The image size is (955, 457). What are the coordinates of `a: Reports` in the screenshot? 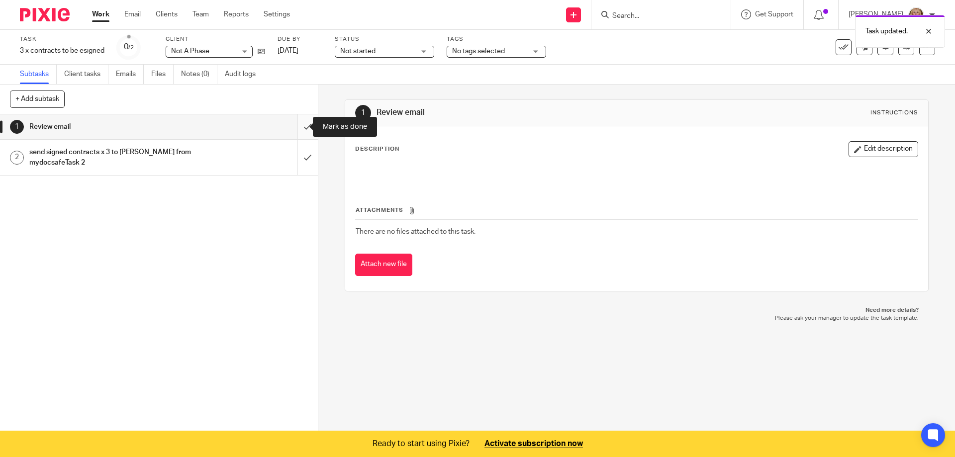 It's located at (236, 14).